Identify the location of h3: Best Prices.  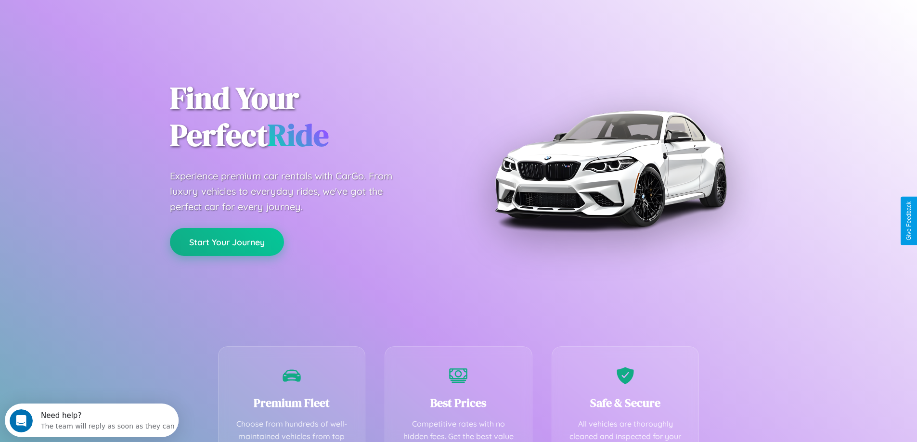
(458, 403).